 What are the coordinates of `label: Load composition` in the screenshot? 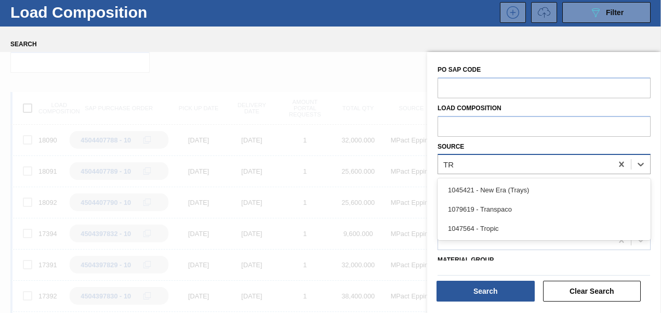 It's located at (469, 108).